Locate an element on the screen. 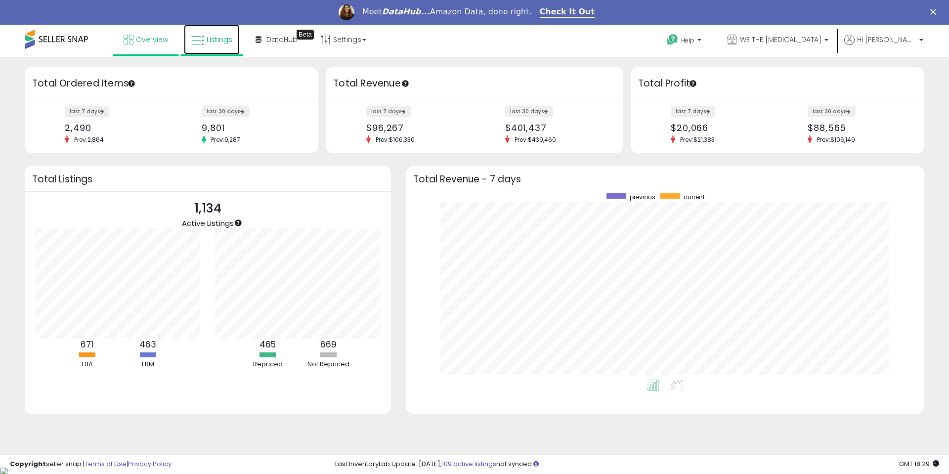 The width and height of the screenshot is (949, 474). span: Prev: $106,149 is located at coordinates (836, 139).